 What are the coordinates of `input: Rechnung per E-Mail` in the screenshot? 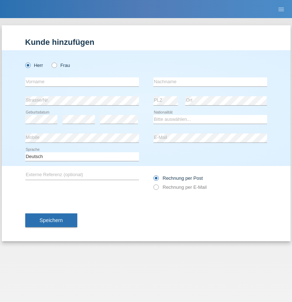 It's located at (156, 188).